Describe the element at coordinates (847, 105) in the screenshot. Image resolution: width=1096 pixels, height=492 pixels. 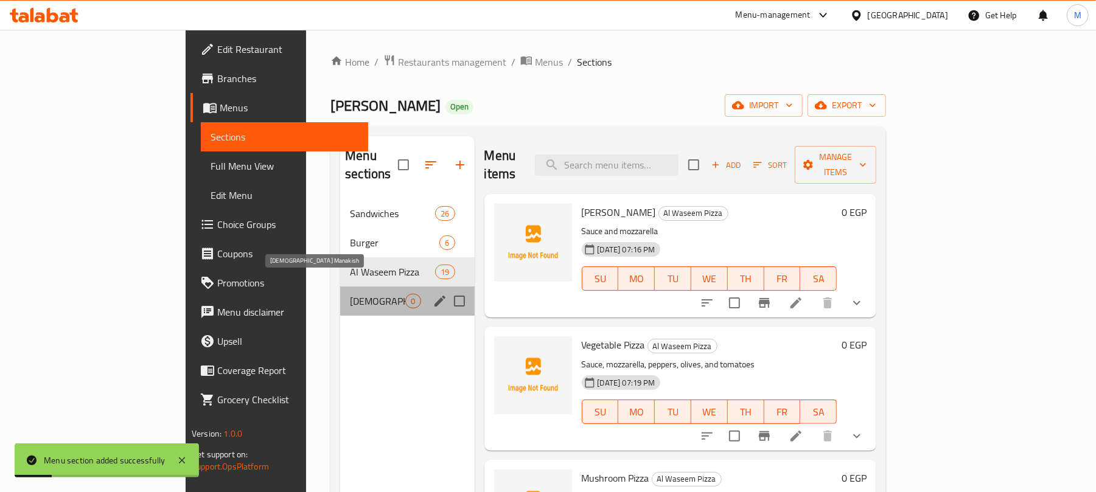
I see `span: export` at that location.